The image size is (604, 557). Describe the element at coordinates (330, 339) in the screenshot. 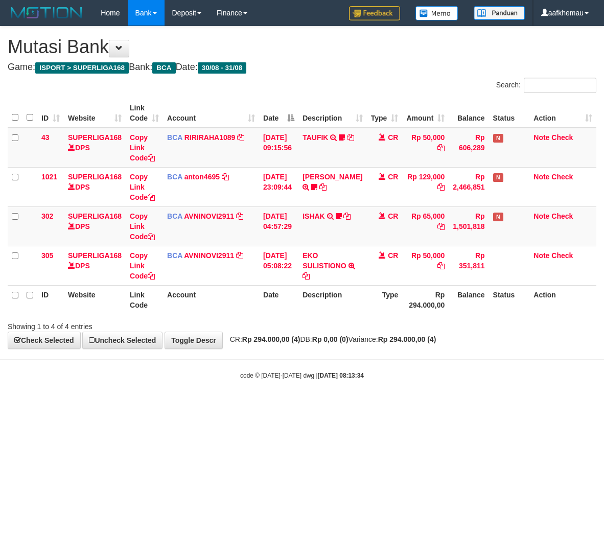

I see `strong: Rp 0,00 (0)` at that location.